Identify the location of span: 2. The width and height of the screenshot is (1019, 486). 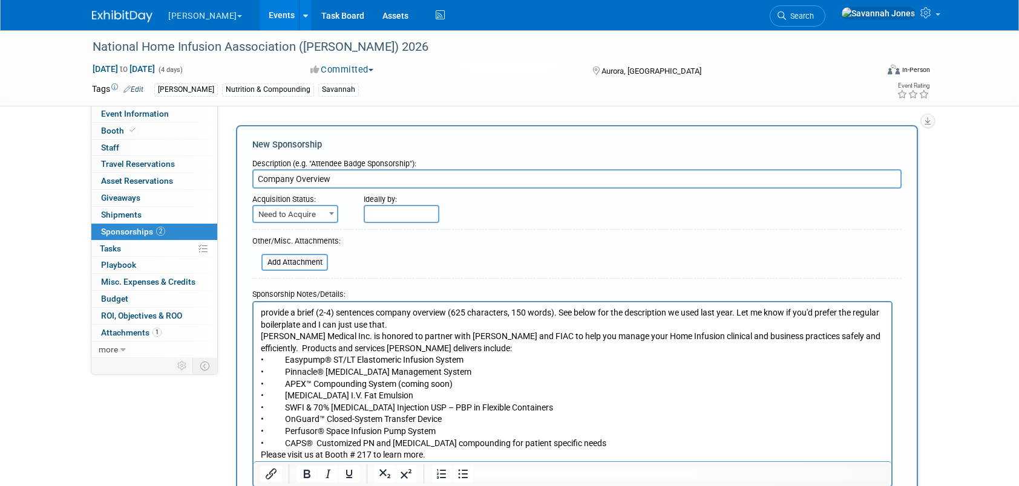
(160, 231).